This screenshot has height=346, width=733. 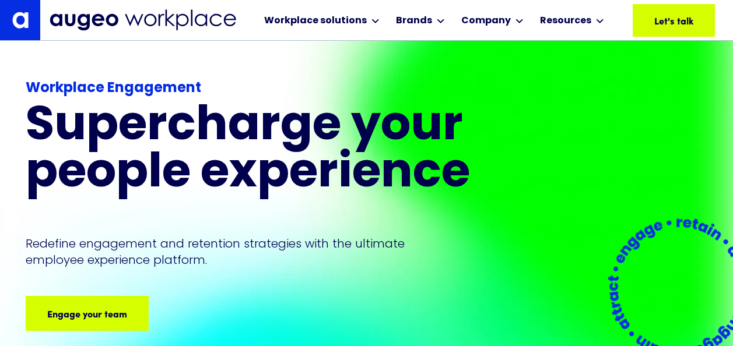 What do you see at coordinates (277, 89) in the screenshot?
I see `div: Workplace Engagement` at bounding box center [277, 89].